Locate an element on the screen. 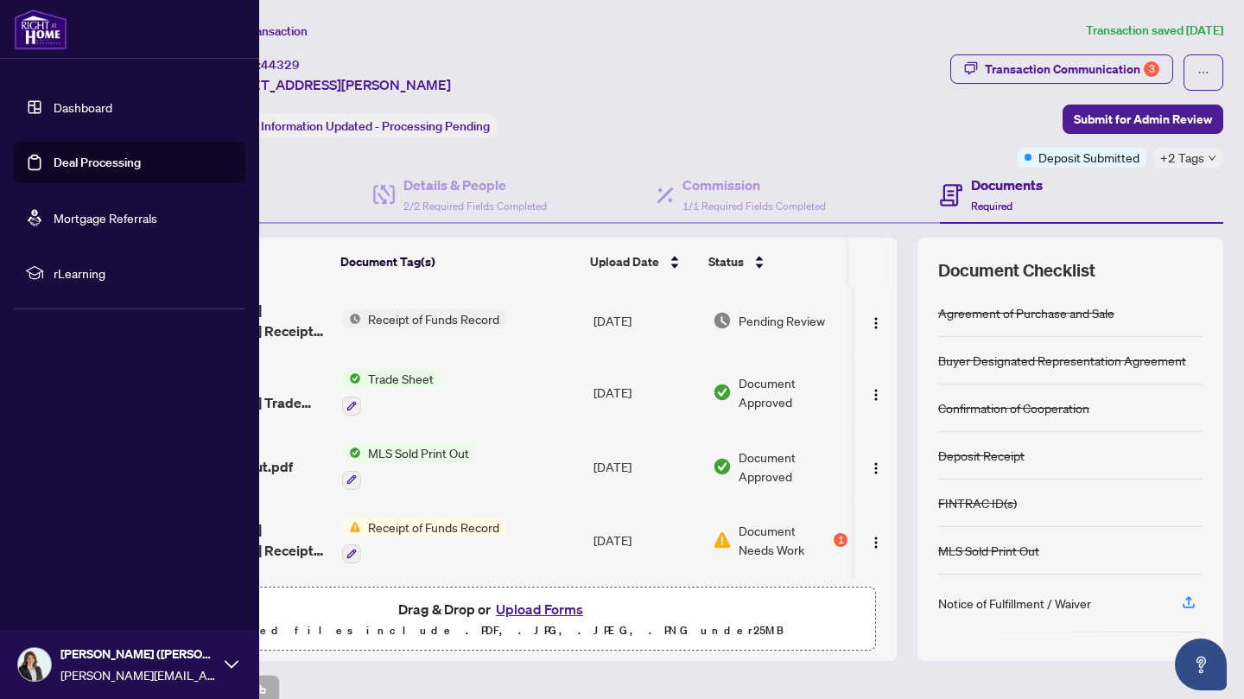 This screenshot has height=699, width=1244. th: Document Tag(s) is located at coordinates (458, 262).